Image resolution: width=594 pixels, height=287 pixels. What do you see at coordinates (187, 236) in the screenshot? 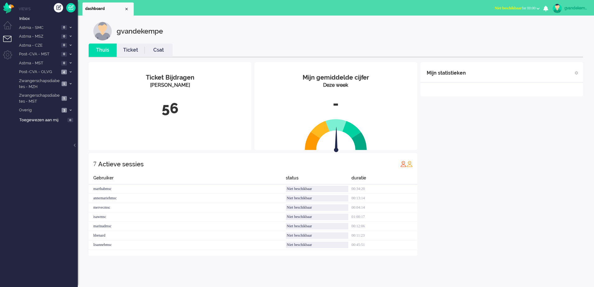
I see `div: hbenard` at bounding box center [187, 236].